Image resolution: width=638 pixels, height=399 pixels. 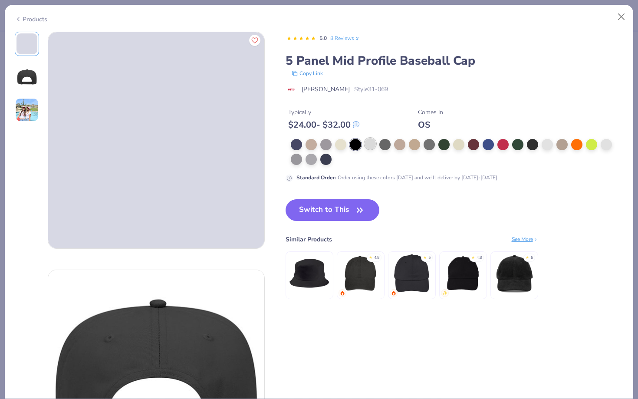 I want to click on img: Big Accessories 6-Panel Twill Unstructured Cap, so click(x=411, y=273).